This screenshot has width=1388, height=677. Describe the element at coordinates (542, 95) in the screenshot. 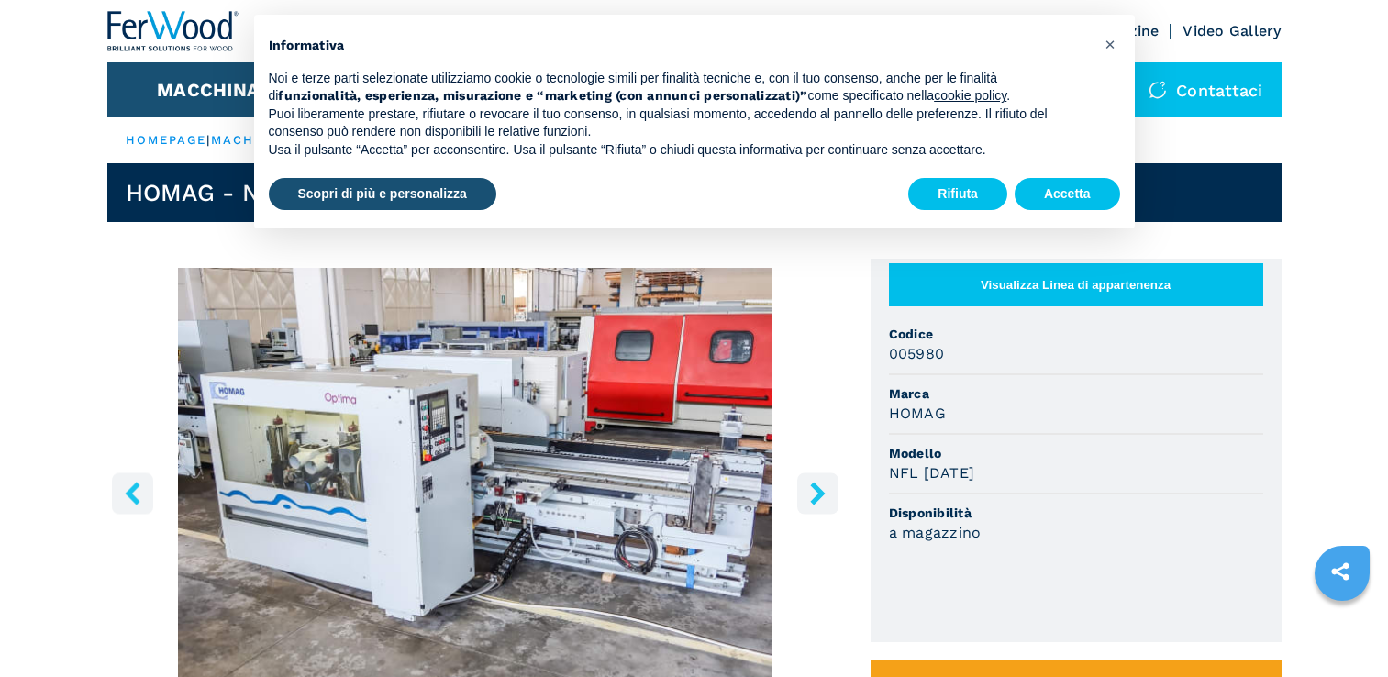

I see `strong: funzionalità, esperienza, misurazione e “marketing (con annunci personalizzati)”` at that location.